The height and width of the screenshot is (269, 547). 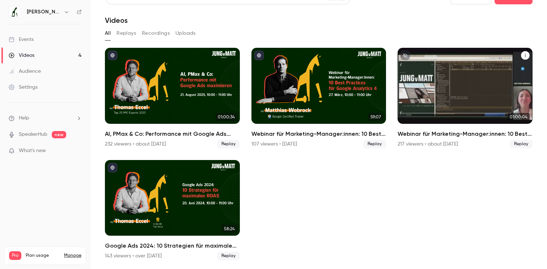 I want to click on a: Manage, so click(x=73, y=255).